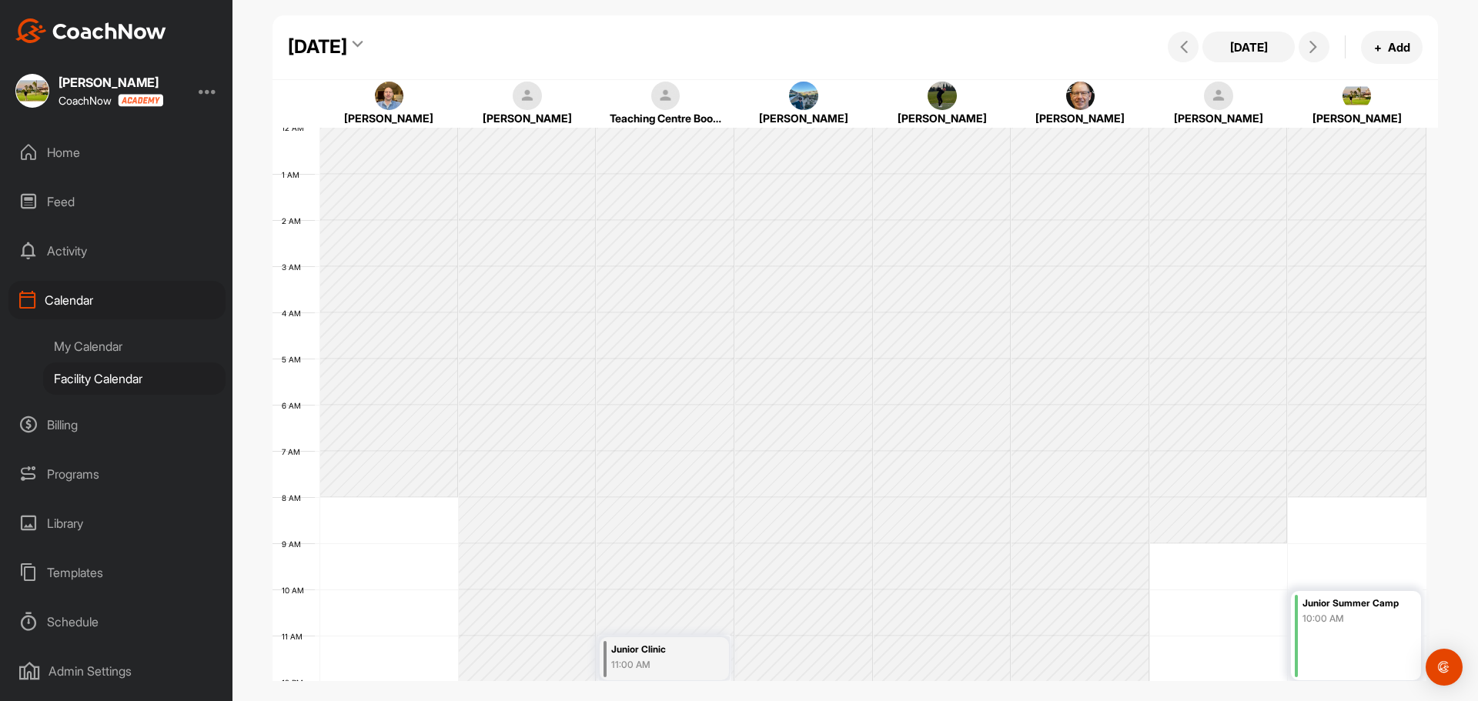  I want to click on div: 12 PM, so click(296, 683).